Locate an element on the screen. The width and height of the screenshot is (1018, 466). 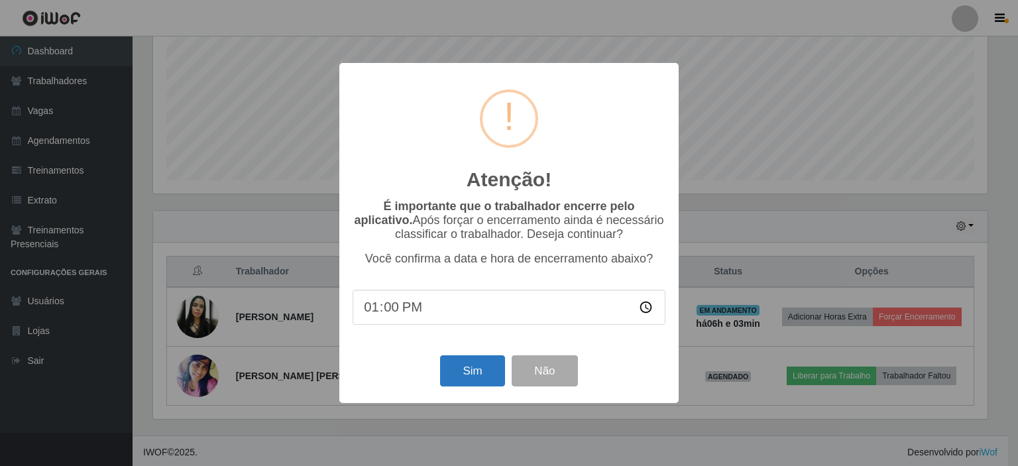
p: Você confirma a data e hora de encerramento abaixo? is located at coordinates (509, 258).